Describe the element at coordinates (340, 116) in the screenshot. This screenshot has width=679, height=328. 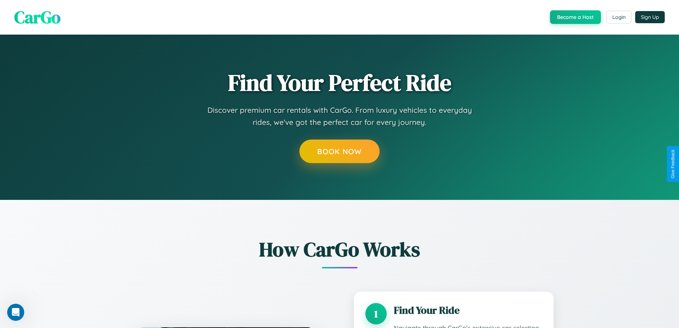
I see `p: Discover premium car rentals with CarGo. From luxury vehicles to everyday rides, we've got the pe...` at that location.